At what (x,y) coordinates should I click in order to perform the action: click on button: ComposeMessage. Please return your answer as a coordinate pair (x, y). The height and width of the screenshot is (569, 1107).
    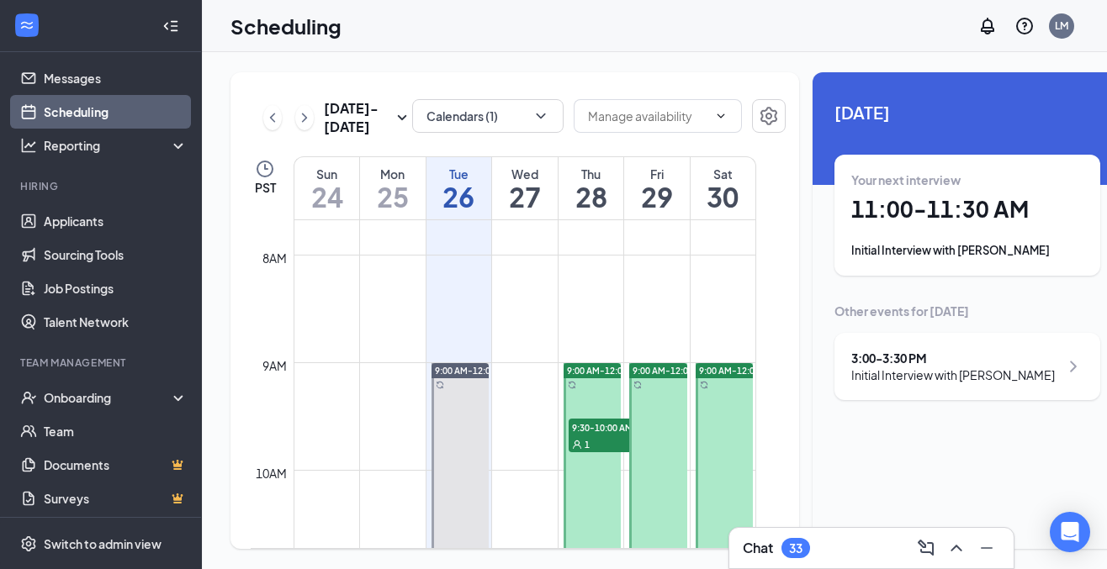
    Looking at the image, I should click on (926, 548).